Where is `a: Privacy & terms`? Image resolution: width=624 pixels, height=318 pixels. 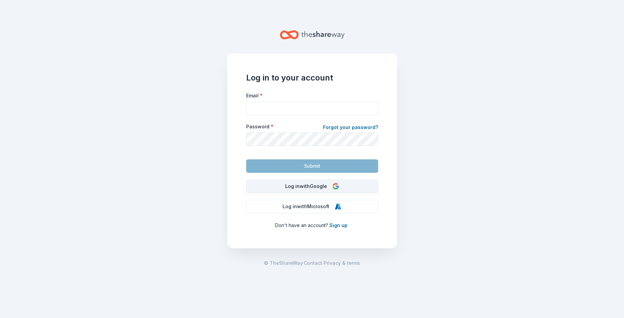
a: Privacy & terms is located at coordinates (342, 263).